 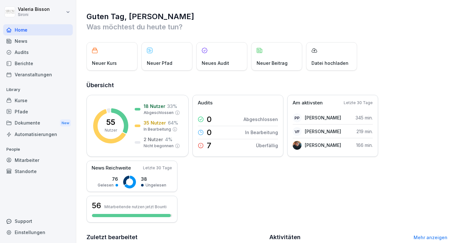 I want to click on p: Sironi, so click(x=34, y=15).